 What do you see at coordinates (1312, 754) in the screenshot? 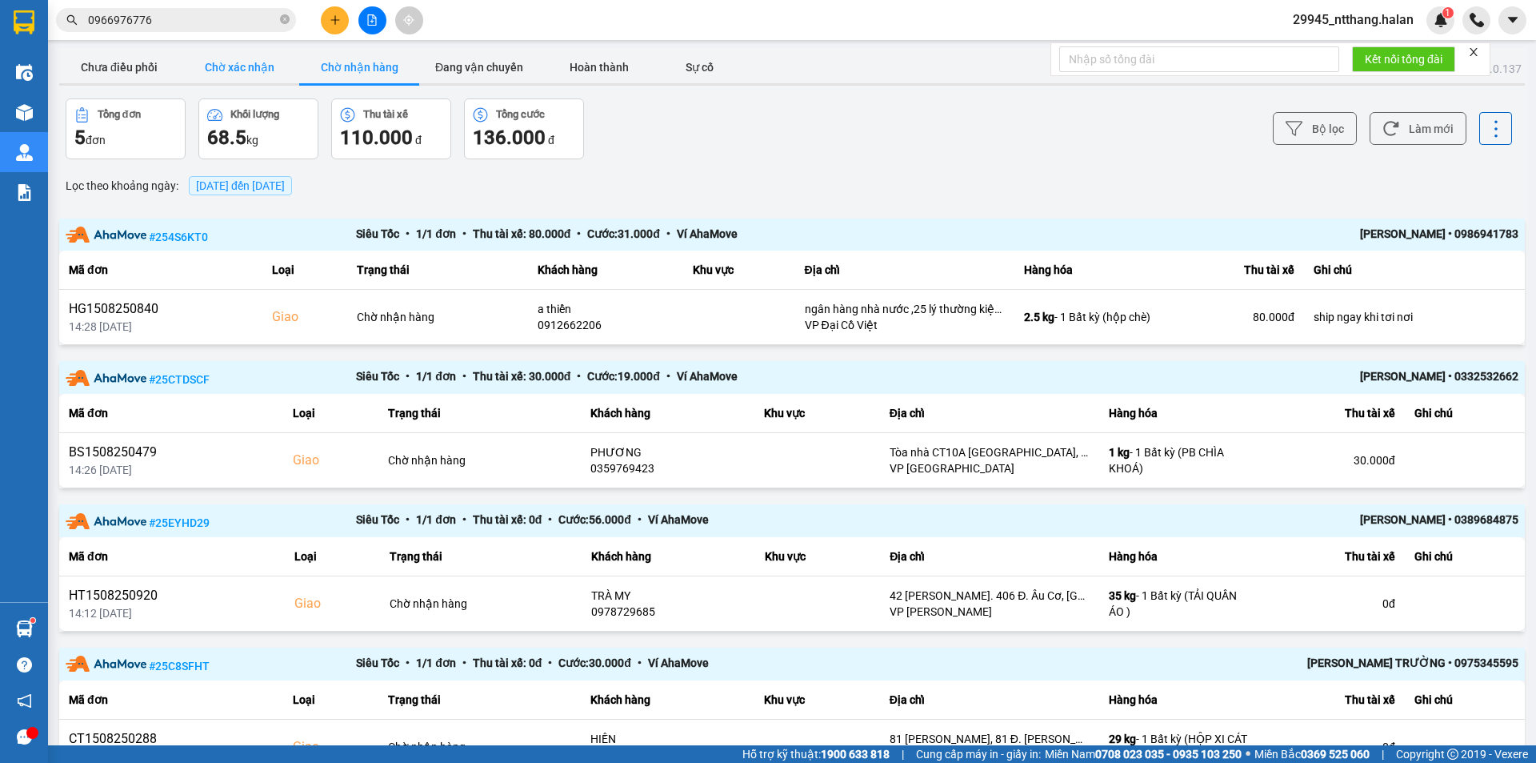
I see `span: Miền Bắc` at bounding box center [1312, 754].